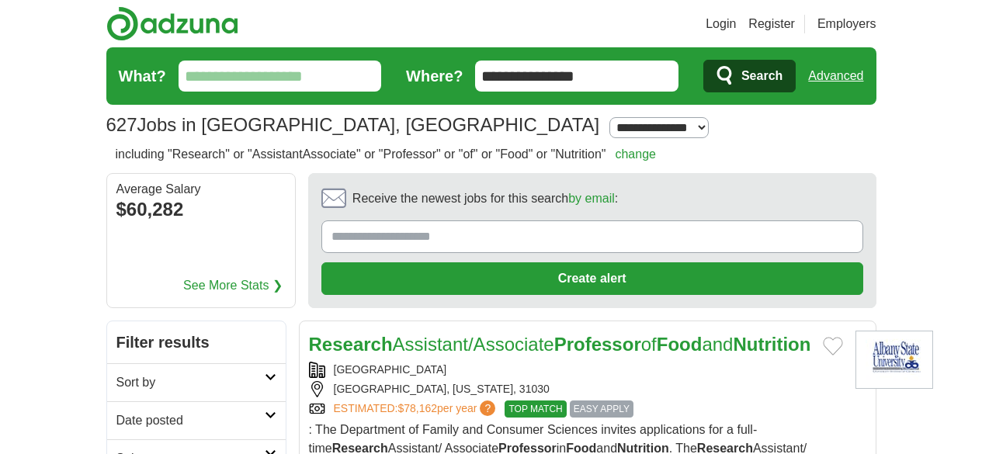  What do you see at coordinates (721, 24) in the screenshot?
I see `a: Login` at bounding box center [721, 24].